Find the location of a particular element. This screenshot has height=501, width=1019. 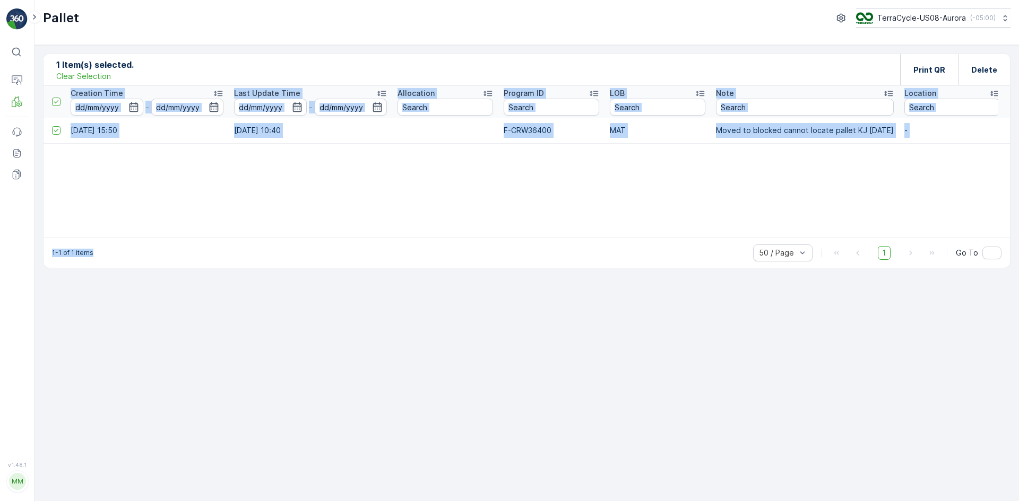

p: Pallet is located at coordinates (61, 18).